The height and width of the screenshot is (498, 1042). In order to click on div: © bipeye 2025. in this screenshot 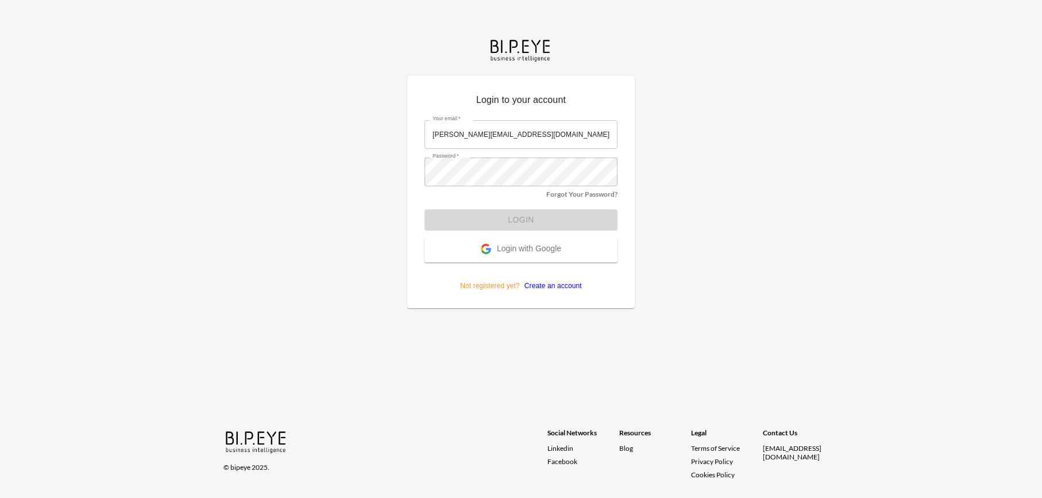, I will do `click(378, 463)`.